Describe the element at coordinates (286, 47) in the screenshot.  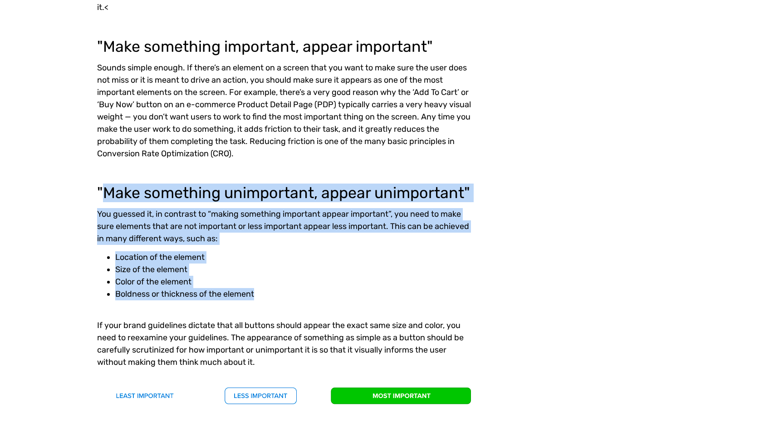
I see `h3: "Make something important, appear important"` at that location.